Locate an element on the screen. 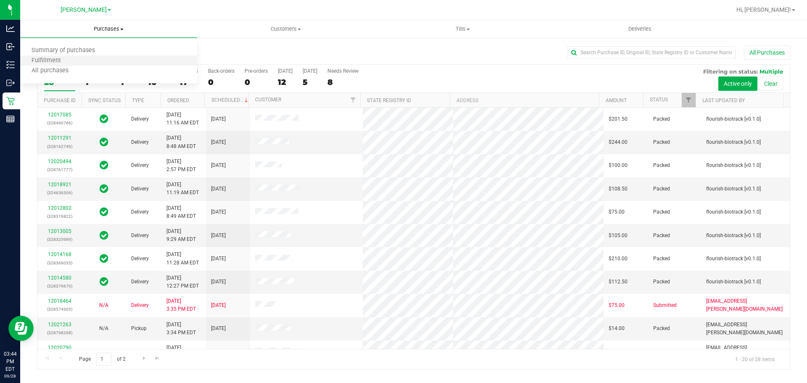  div: 8 is located at coordinates (343, 82).